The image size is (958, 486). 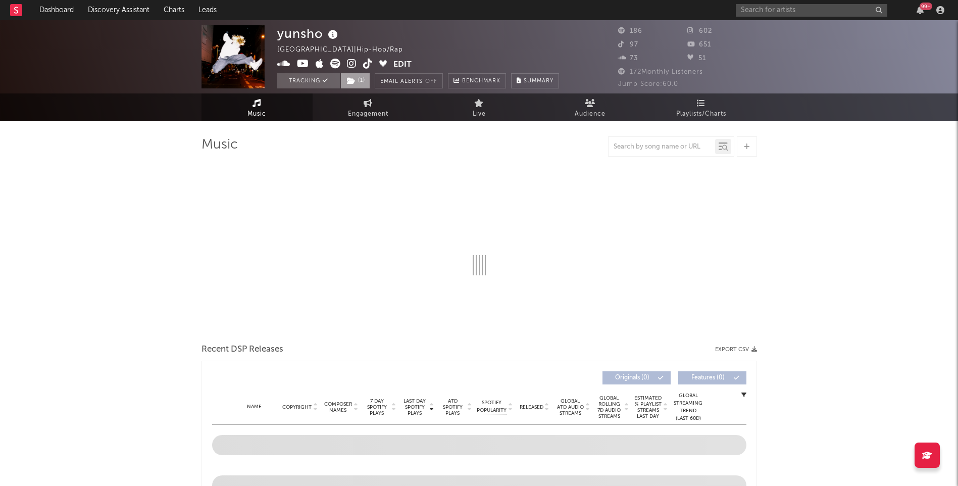 I want to click on button: Edit, so click(x=402, y=65).